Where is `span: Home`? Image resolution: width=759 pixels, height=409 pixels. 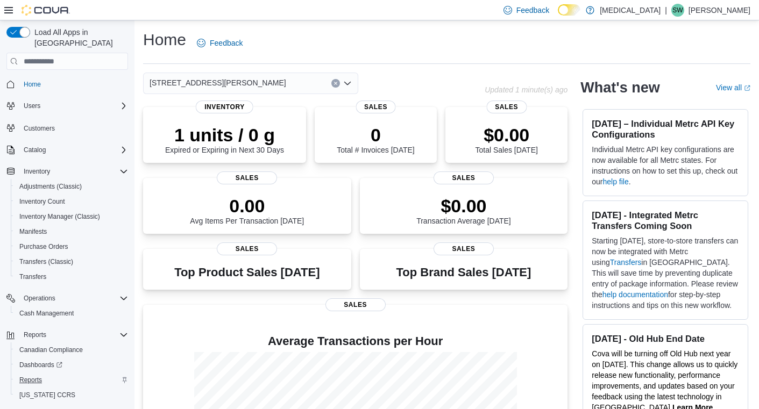 span: Home is located at coordinates (32, 84).